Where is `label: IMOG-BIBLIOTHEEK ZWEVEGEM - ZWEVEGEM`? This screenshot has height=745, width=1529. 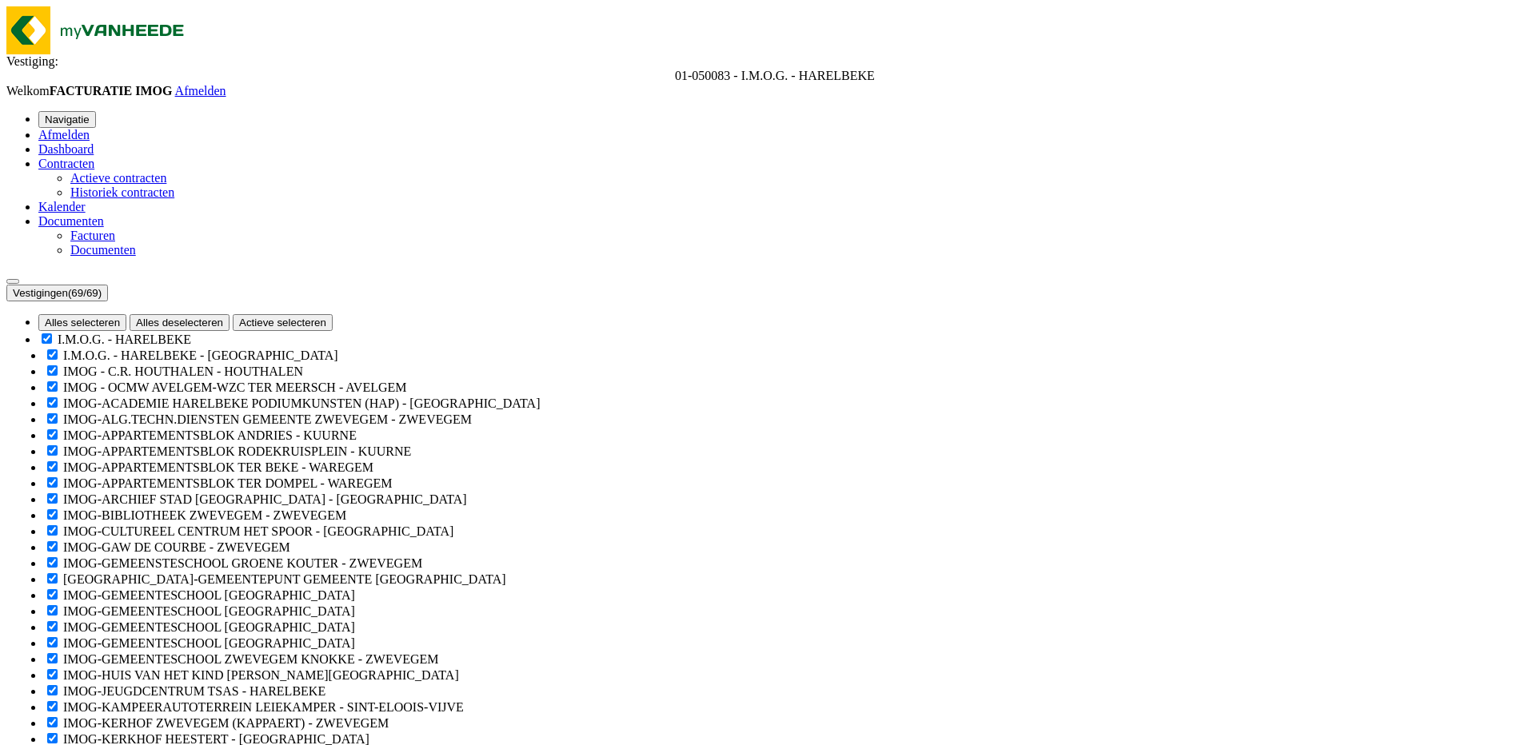
label: IMOG-BIBLIOTHEEK ZWEVEGEM - ZWEVEGEM is located at coordinates (205, 515).